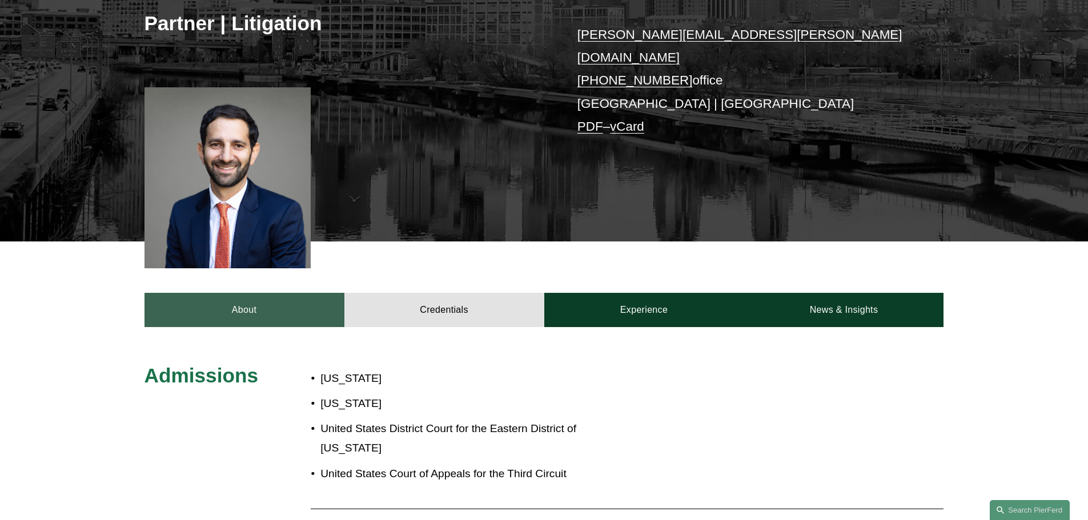 The image size is (1088, 520). What do you see at coordinates (465, 474) in the screenshot?
I see `p: United States Court of Appeals for the Third Circuit` at bounding box center [465, 474].